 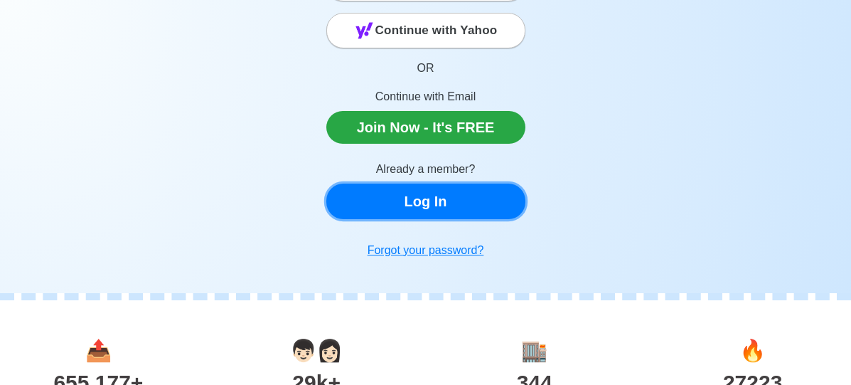 What do you see at coordinates (98, 350) in the screenshot?
I see `span: applications` at bounding box center [98, 350].